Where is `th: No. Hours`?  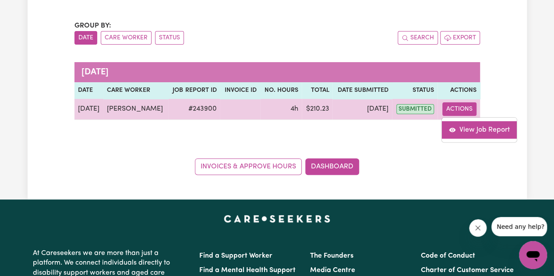
th: No. Hours is located at coordinates (281, 91).